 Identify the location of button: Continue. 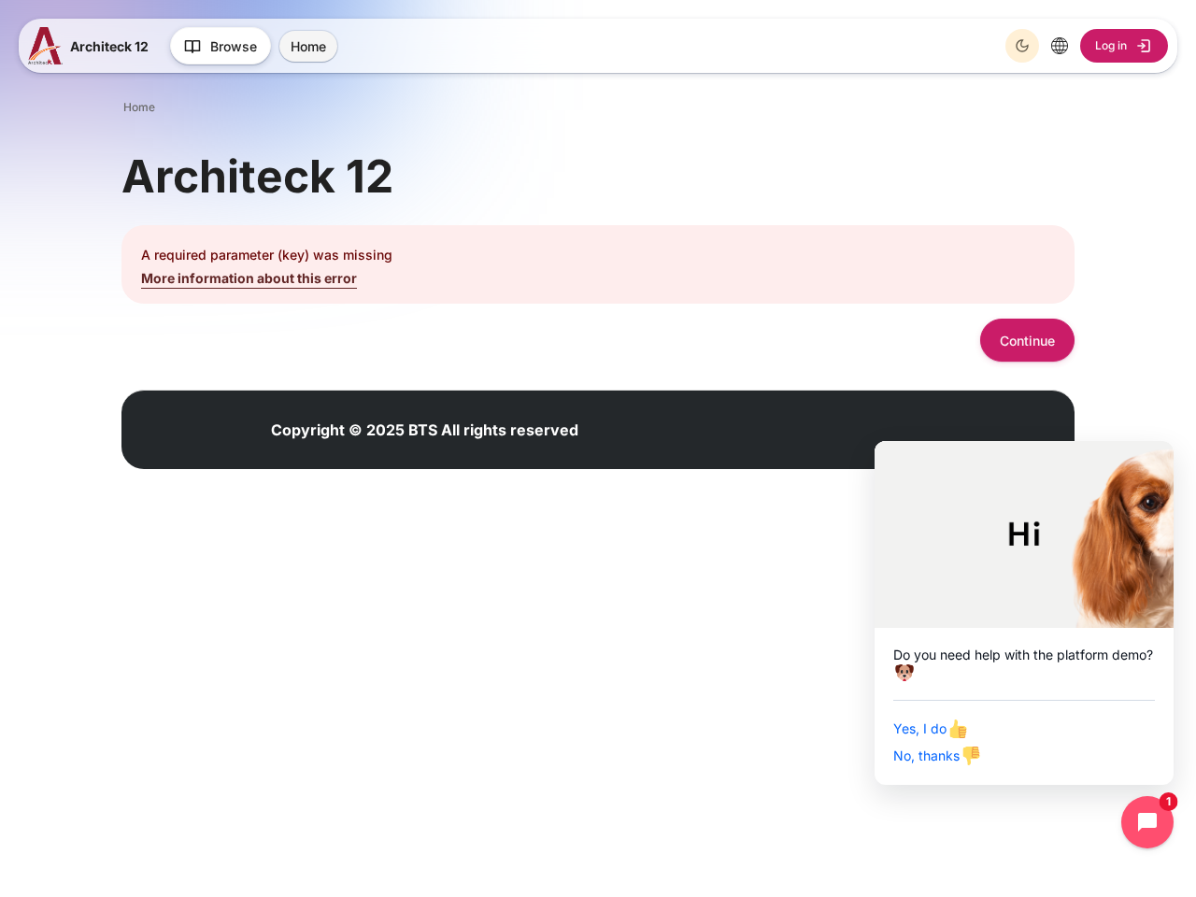
(1027, 339).